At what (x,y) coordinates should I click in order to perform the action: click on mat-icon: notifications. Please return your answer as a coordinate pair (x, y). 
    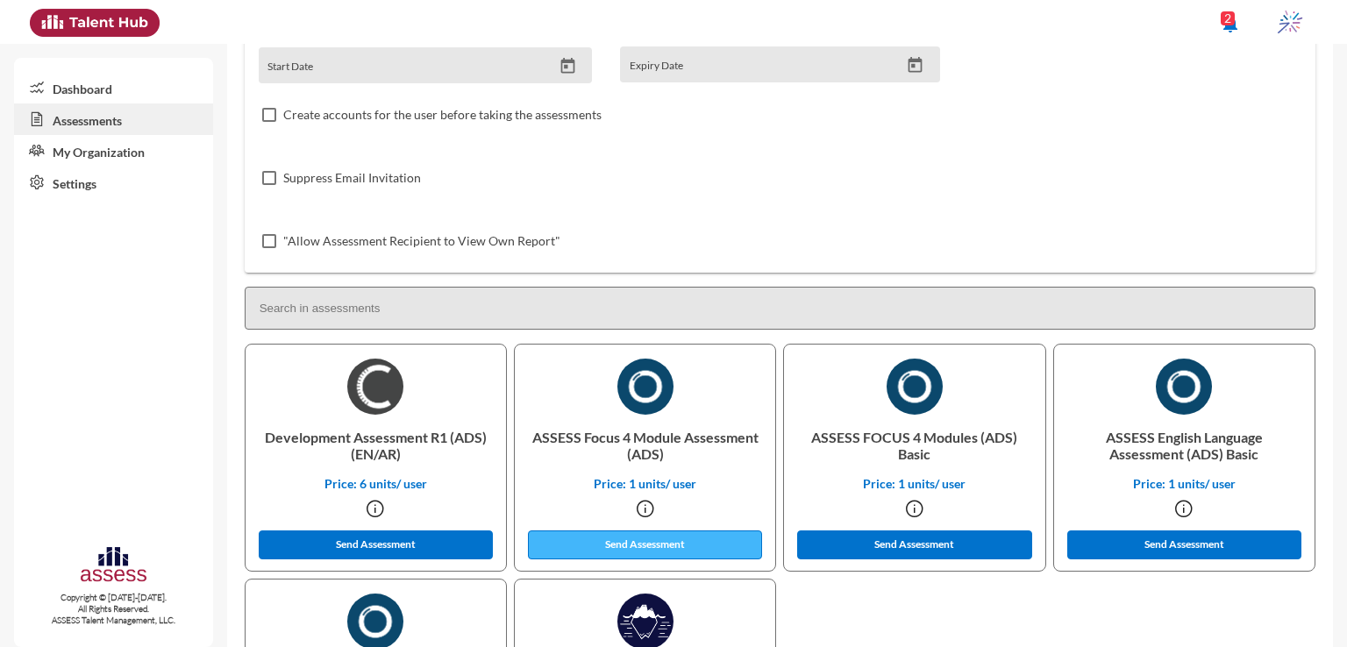
    Looking at the image, I should click on (1230, 24).